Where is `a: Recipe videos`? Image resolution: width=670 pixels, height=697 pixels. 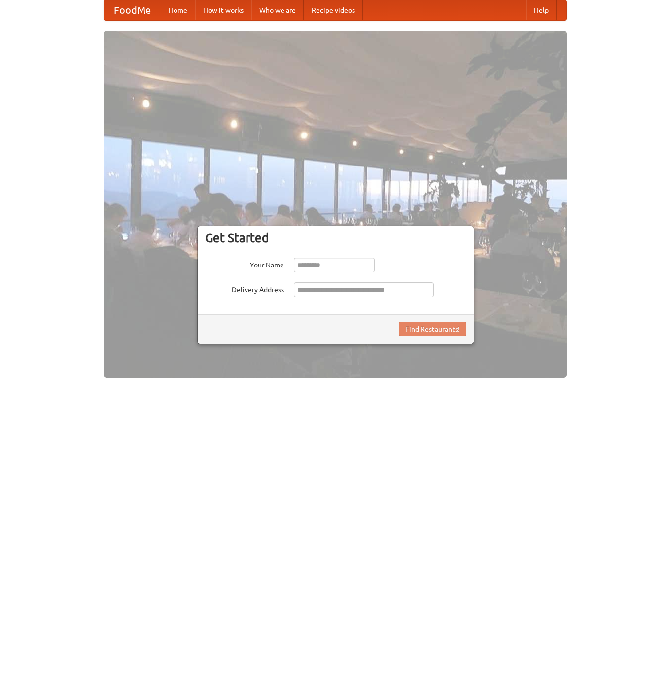
a: Recipe videos is located at coordinates (333, 10).